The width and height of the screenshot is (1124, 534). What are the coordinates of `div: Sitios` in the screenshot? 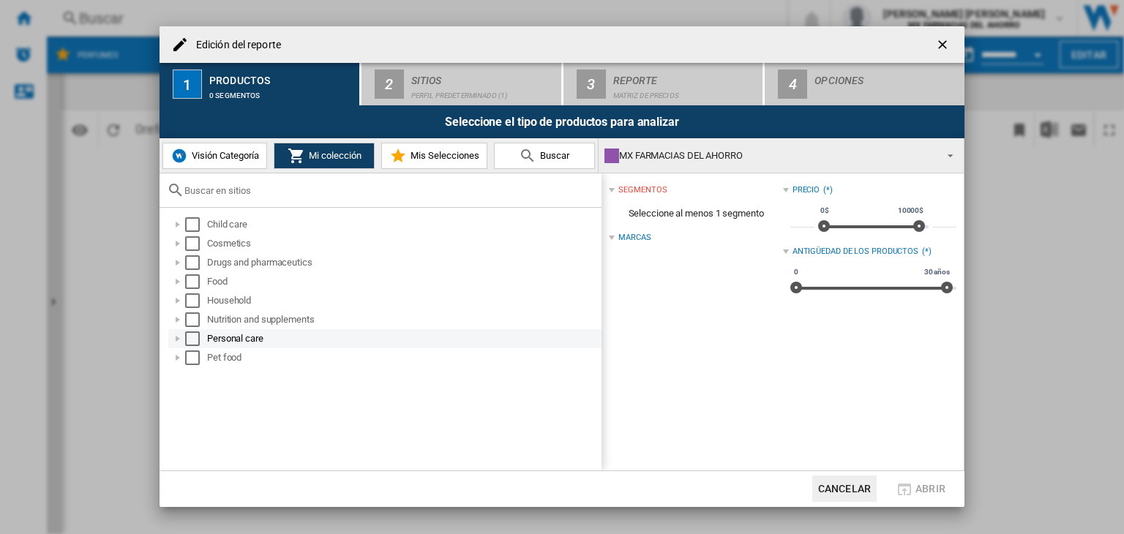 It's located at (483, 76).